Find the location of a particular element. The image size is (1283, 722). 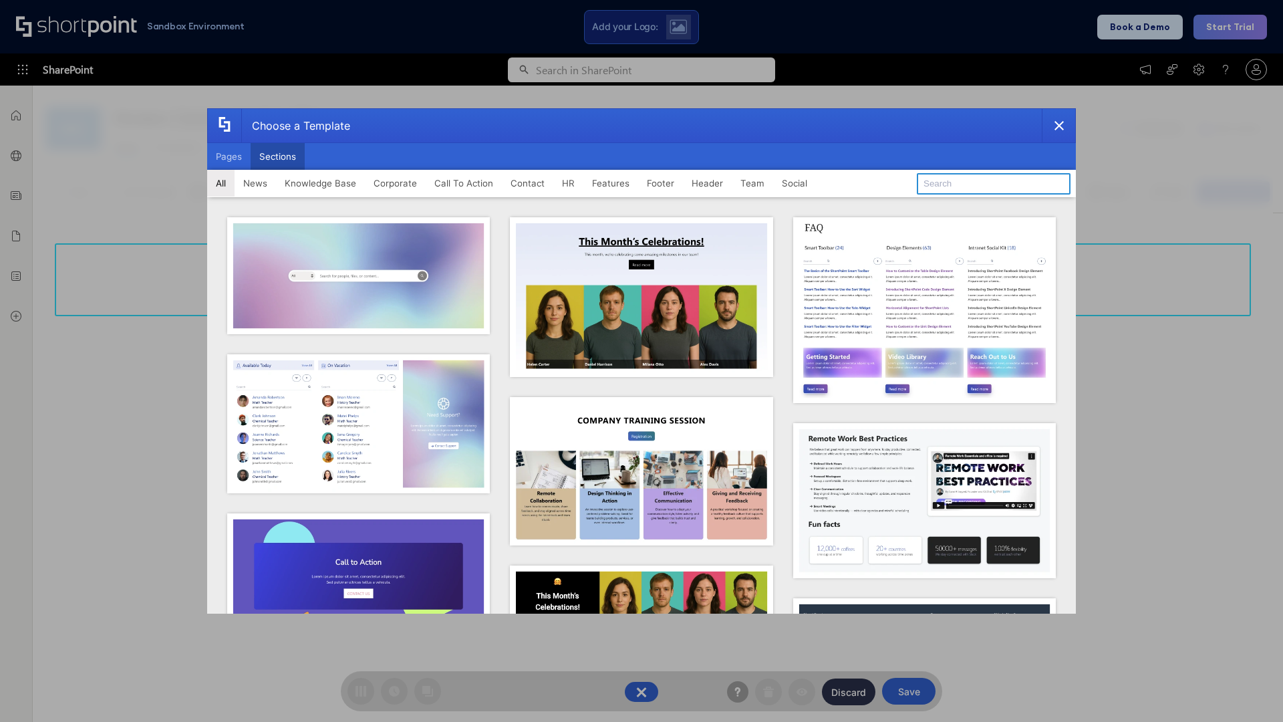

button: HR is located at coordinates (568, 183).